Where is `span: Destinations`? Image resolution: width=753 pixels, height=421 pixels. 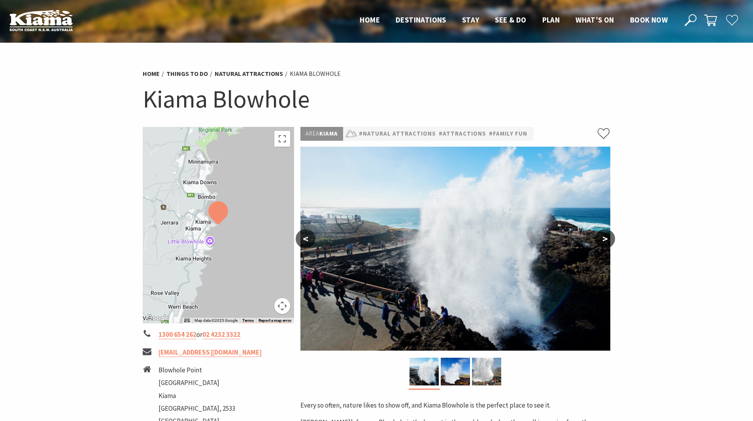 span: Destinations is located at coordinates (421, 20).